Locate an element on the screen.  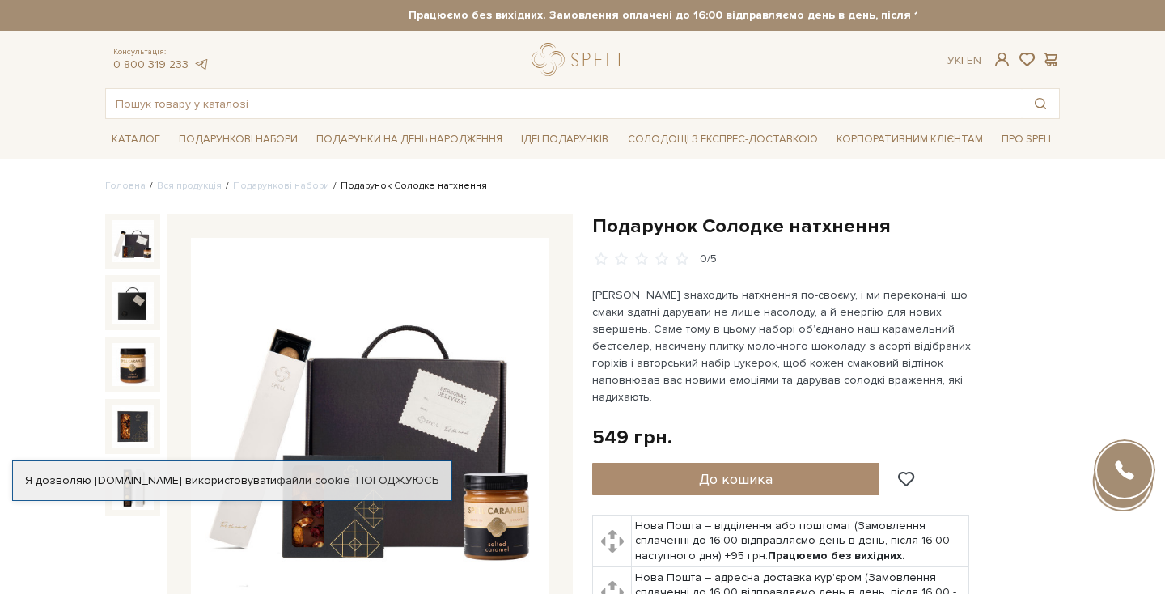
div: 549 грн. is located at coordinates (632, 437).